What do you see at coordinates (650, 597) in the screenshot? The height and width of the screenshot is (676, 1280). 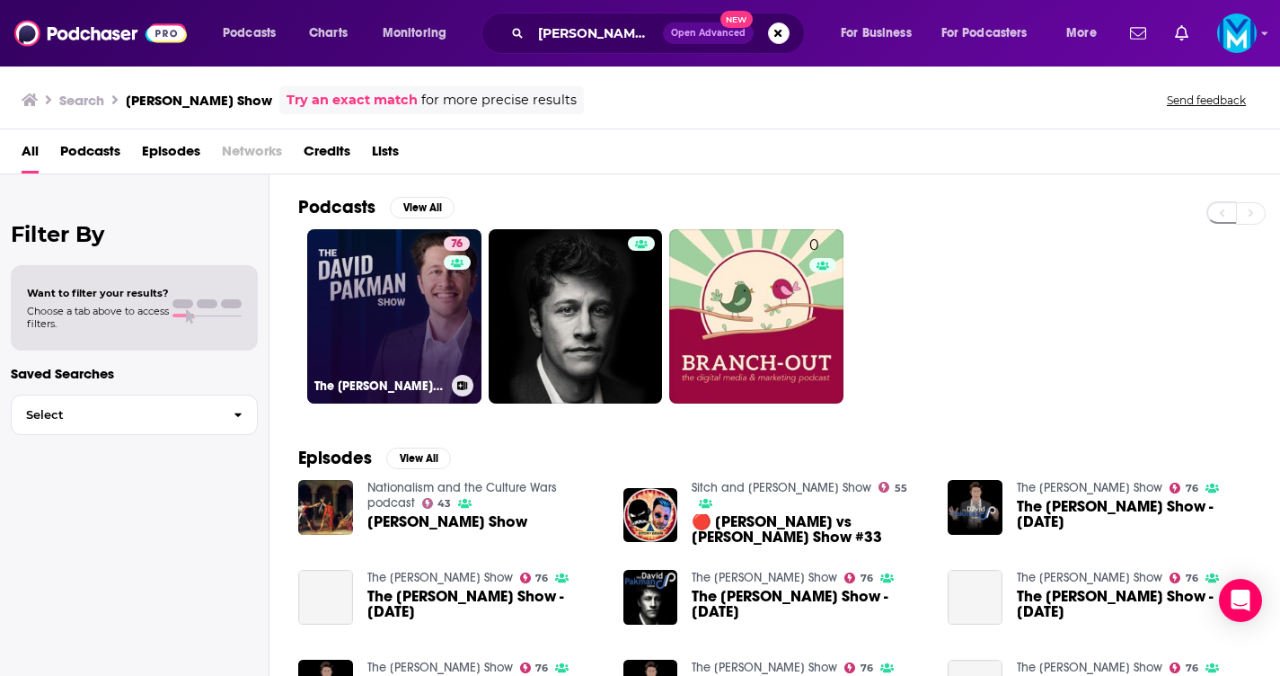 I see `img: The David Pakman Show - January 4, 2018` at bounding box center [650, 597].